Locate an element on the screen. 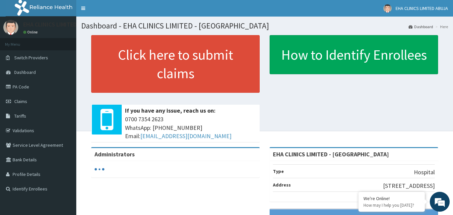  b: Type is located at coordinates (278, 172).